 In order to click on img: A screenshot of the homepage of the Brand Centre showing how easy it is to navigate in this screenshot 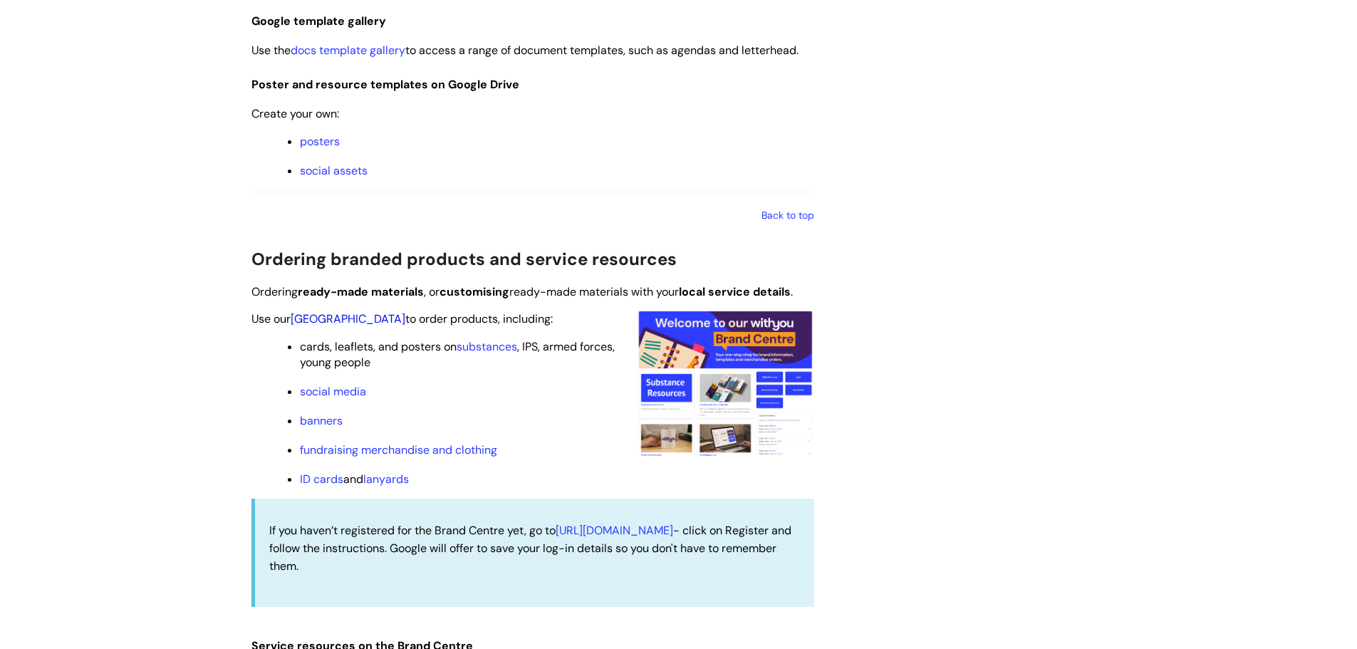, I will do `click(725, 383)`.